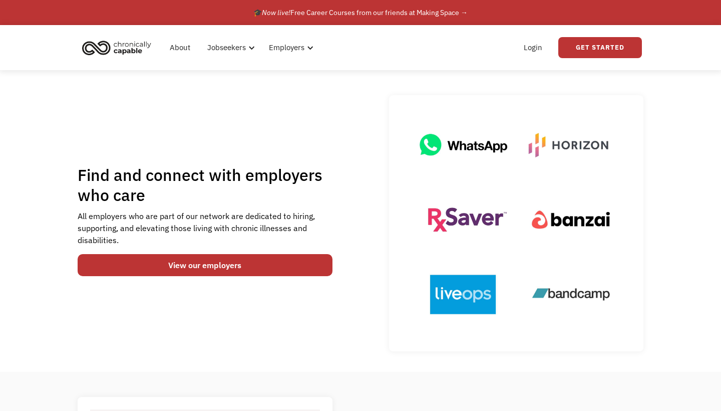  I want to click on h1: Find and connect with employers who care, so click(205, 185).